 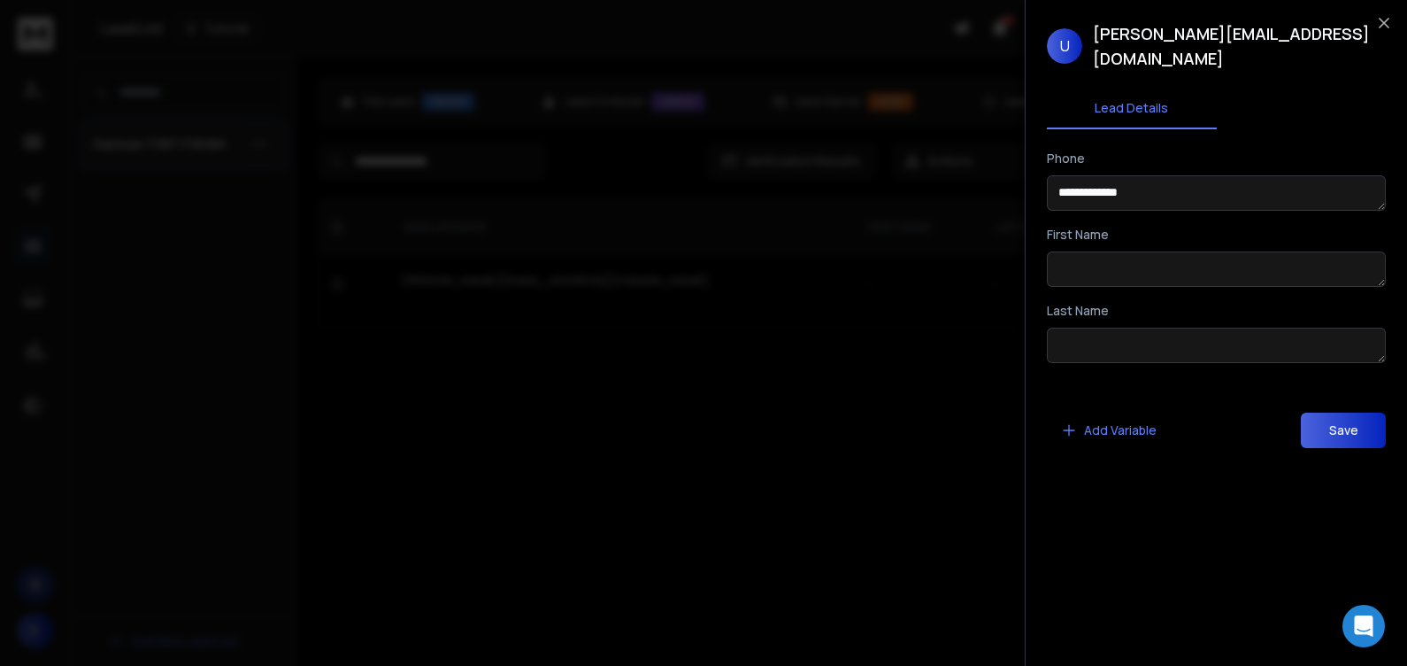 I want to click on button: Add Variable, so click(x=1109, y=430).